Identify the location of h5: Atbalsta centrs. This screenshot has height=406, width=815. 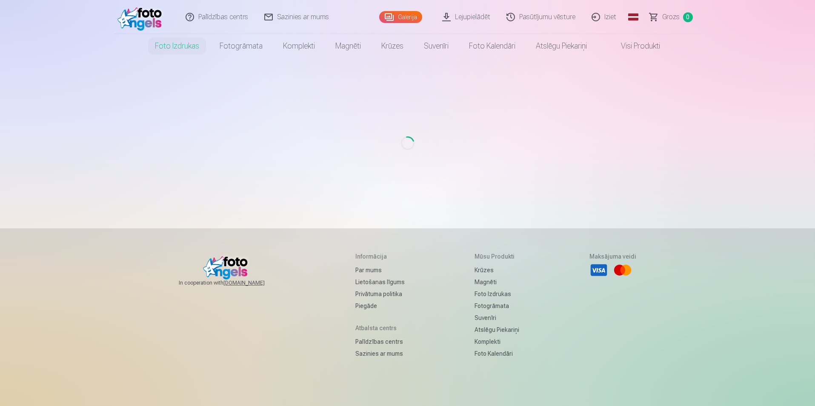
(380, 328).